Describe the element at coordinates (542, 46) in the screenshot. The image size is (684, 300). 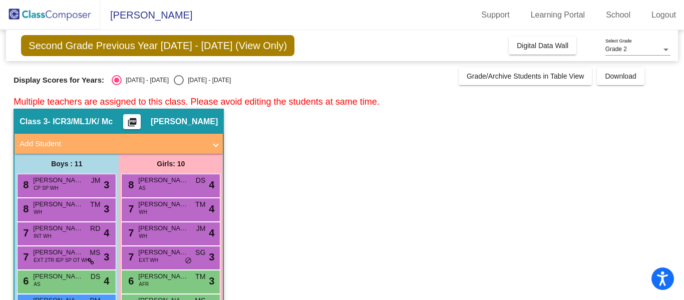
I see `button: Digital Data Wall` at that location.